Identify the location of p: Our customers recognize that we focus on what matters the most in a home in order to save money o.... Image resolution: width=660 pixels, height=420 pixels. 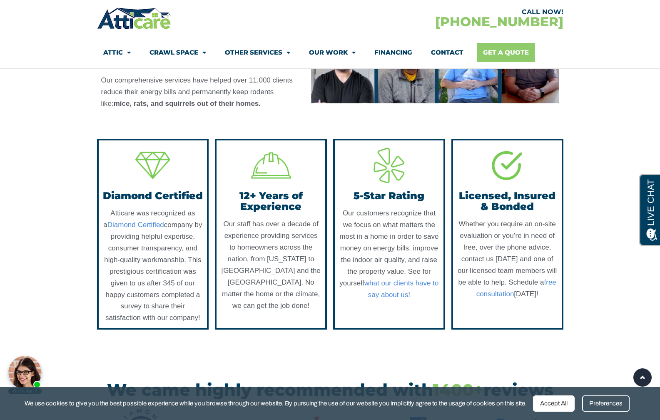
(389, 253).